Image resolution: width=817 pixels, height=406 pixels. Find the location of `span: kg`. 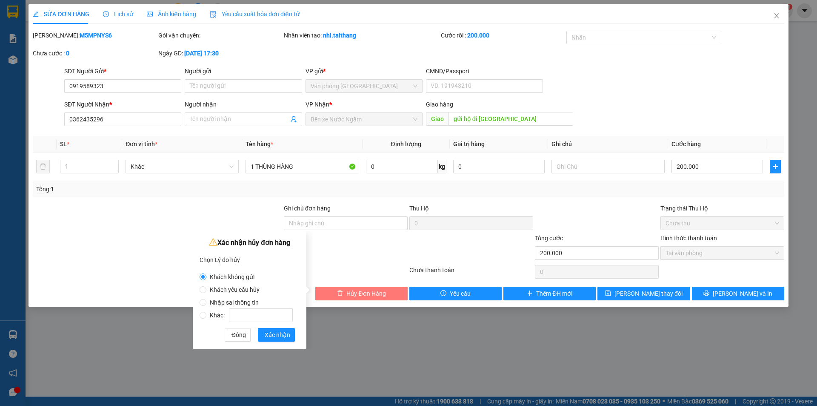

span: kg is located at coordinates (442, 166).